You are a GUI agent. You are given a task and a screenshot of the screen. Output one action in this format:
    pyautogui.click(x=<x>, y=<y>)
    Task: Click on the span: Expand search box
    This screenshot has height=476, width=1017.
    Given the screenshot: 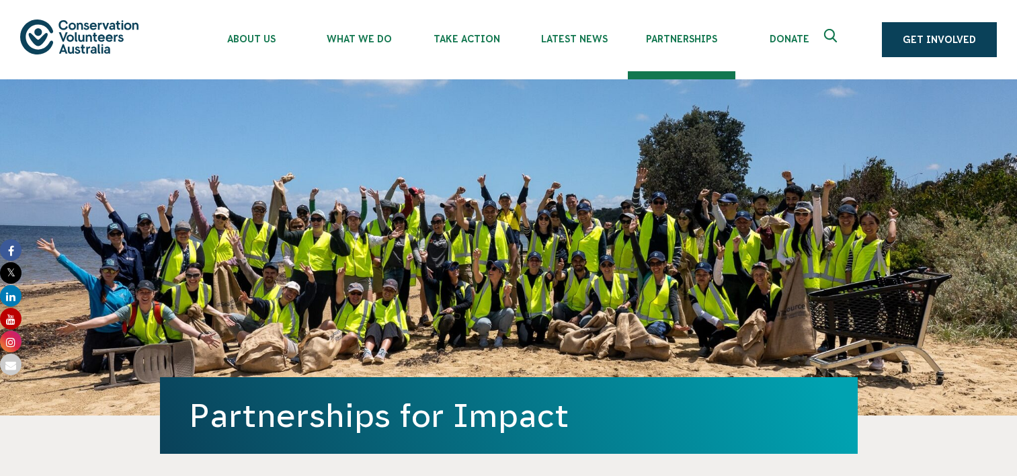 What is the action you would take?
    pyautogui.click(x=833, y=40)
    